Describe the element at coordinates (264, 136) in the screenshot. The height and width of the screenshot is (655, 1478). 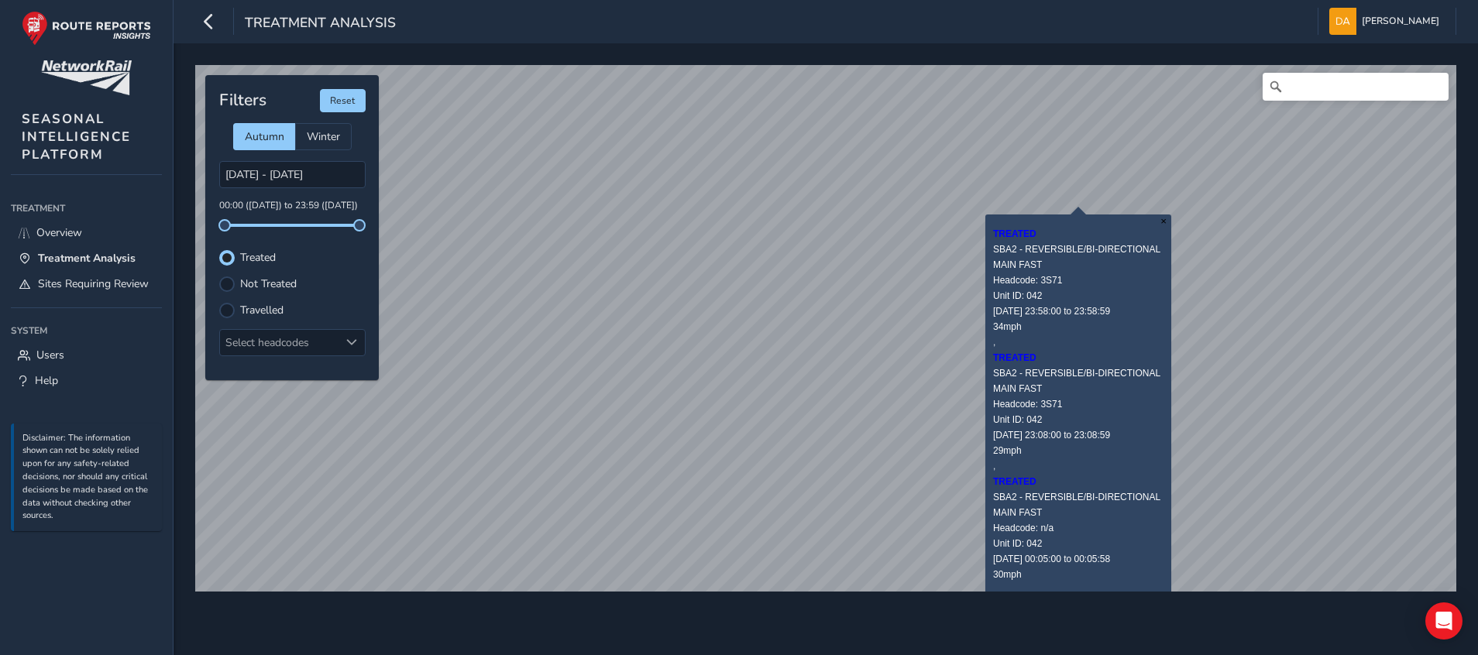
I see `div: Autumn` at that location.